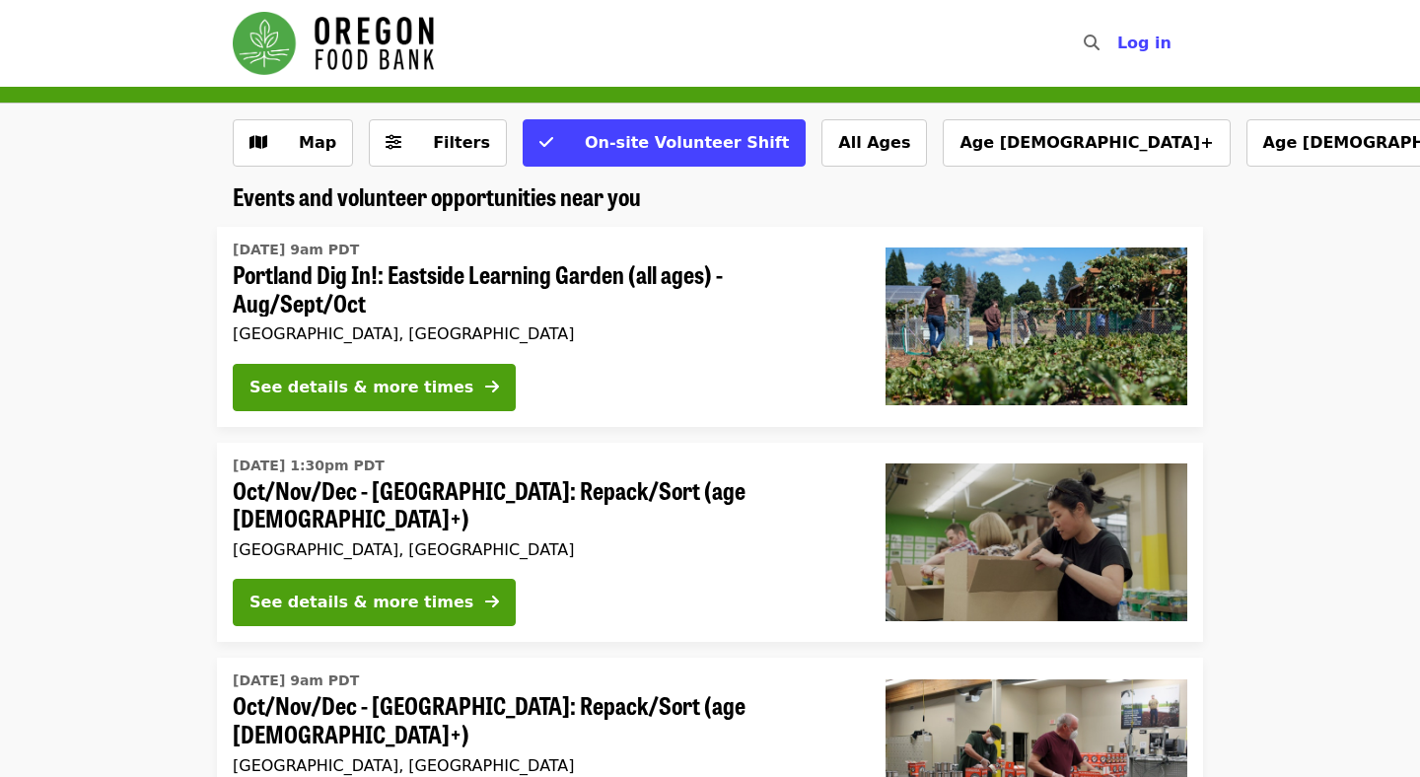 The image size is (1420, 777). What do you see at coordinates (293, 143) in the screenshot?
I see `button: Show map view` at bounding box center [293, 143].